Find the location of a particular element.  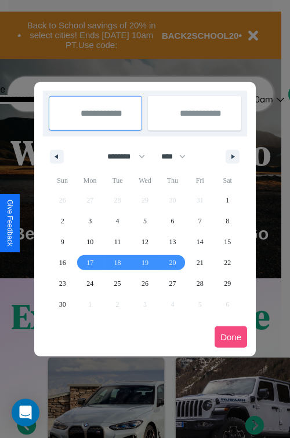

button: Done is located at coordinates (231, 337).